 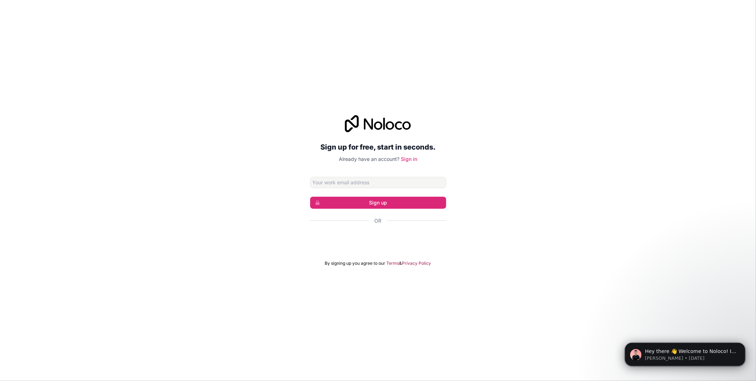 I want to click on span: By signing up you agree to our, so click(x=355, y=263).